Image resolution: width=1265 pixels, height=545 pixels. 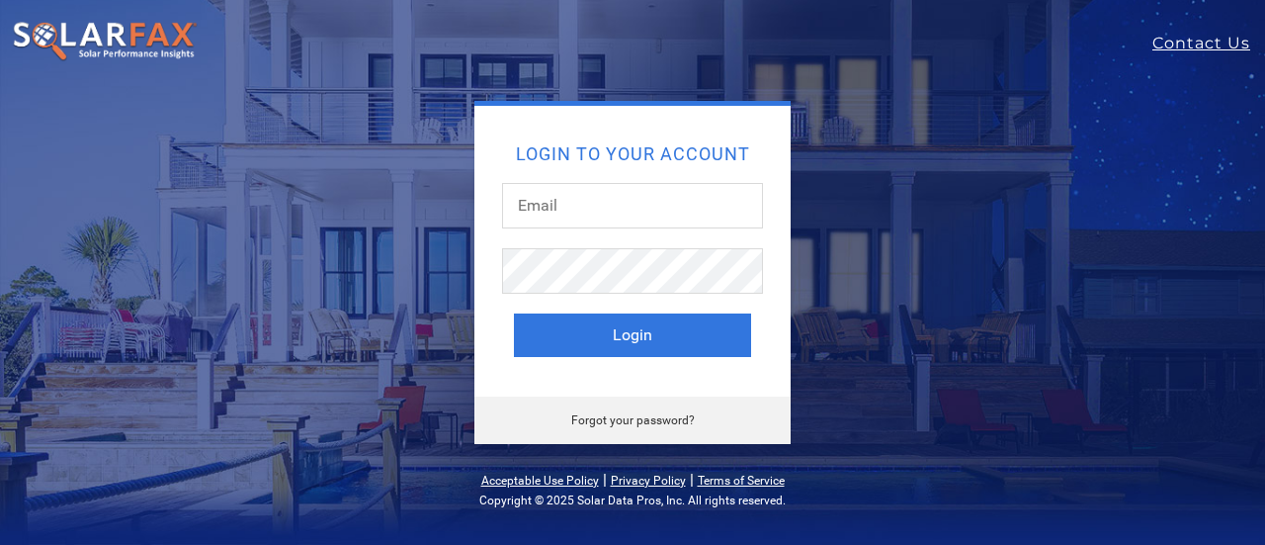 I want to click on h2: Login to your account, so click(x=633, y=154).